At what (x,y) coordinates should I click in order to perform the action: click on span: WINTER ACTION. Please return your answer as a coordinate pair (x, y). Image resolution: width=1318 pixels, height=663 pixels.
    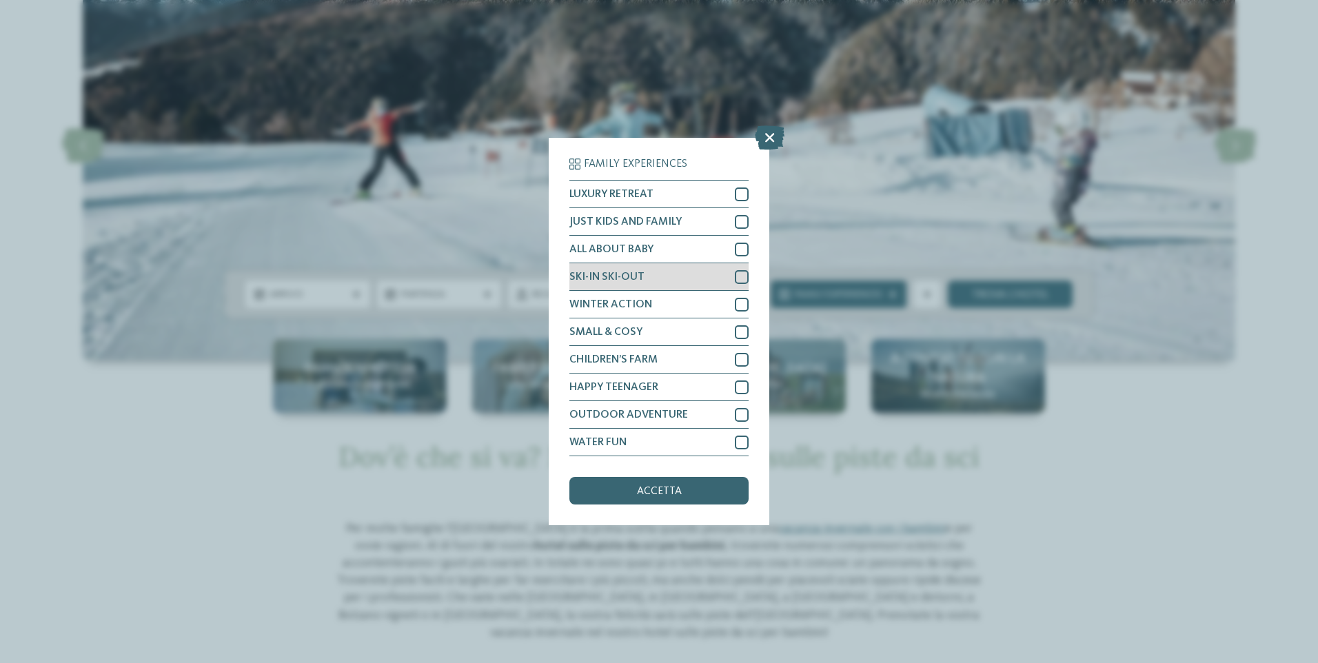
    Looking at the image, I should click on (611, 305).